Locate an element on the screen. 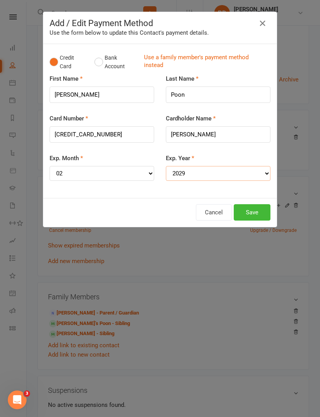 This screenshot has height=417, width=320. input: Name on card is located at coordinates (218, 135).